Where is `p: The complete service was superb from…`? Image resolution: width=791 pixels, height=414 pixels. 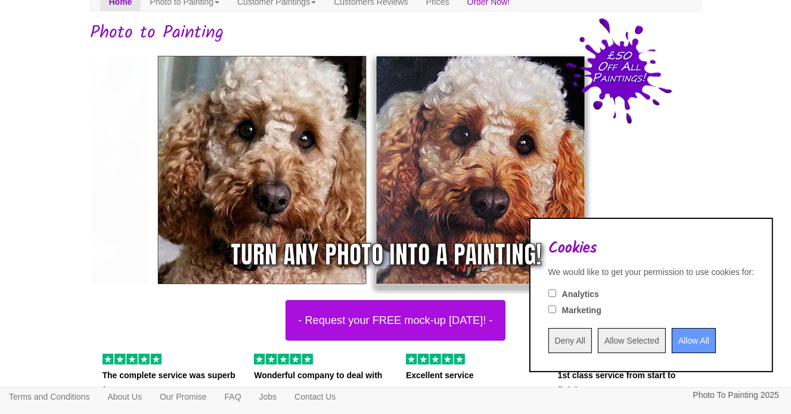 p: The complete service was superb from… is located at coordinates (169, 382).